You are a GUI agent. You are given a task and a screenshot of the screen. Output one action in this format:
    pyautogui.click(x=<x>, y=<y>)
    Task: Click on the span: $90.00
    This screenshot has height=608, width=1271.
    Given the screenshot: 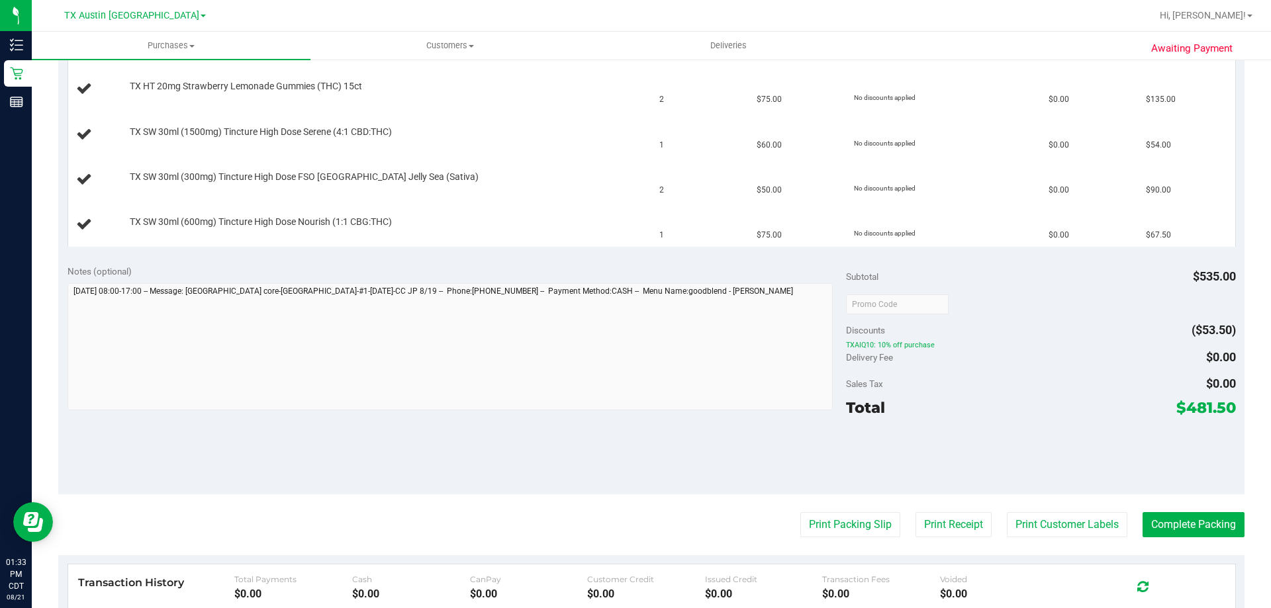 What is the action you would take?
    pyautogui.click(x=1158, y=190)
    